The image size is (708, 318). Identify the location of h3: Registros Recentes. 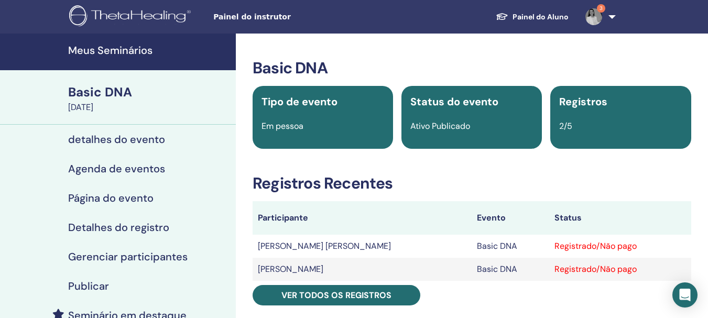
(472, 184).